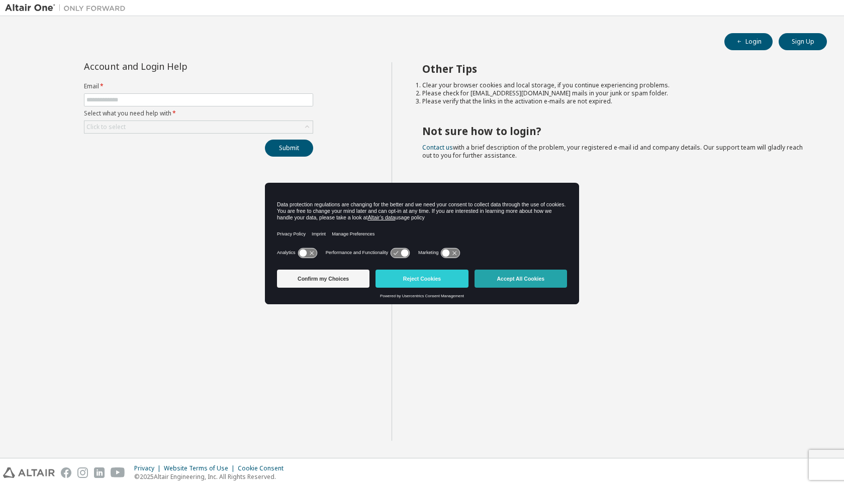 The height and width of the screenshot is (487, 844). Describe the element at coordinates (99, 473) in the screenshot. I see `img: linkedin.svg` at that location.